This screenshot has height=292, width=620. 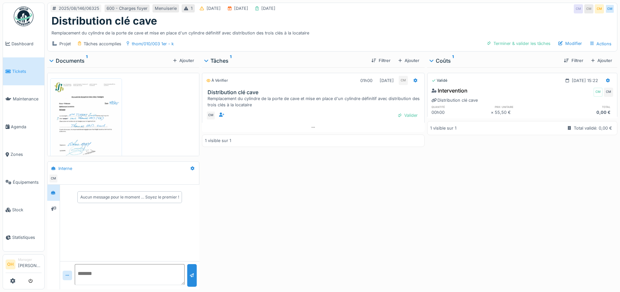 I want to click on div: Validé, so click(x=440, y=80).